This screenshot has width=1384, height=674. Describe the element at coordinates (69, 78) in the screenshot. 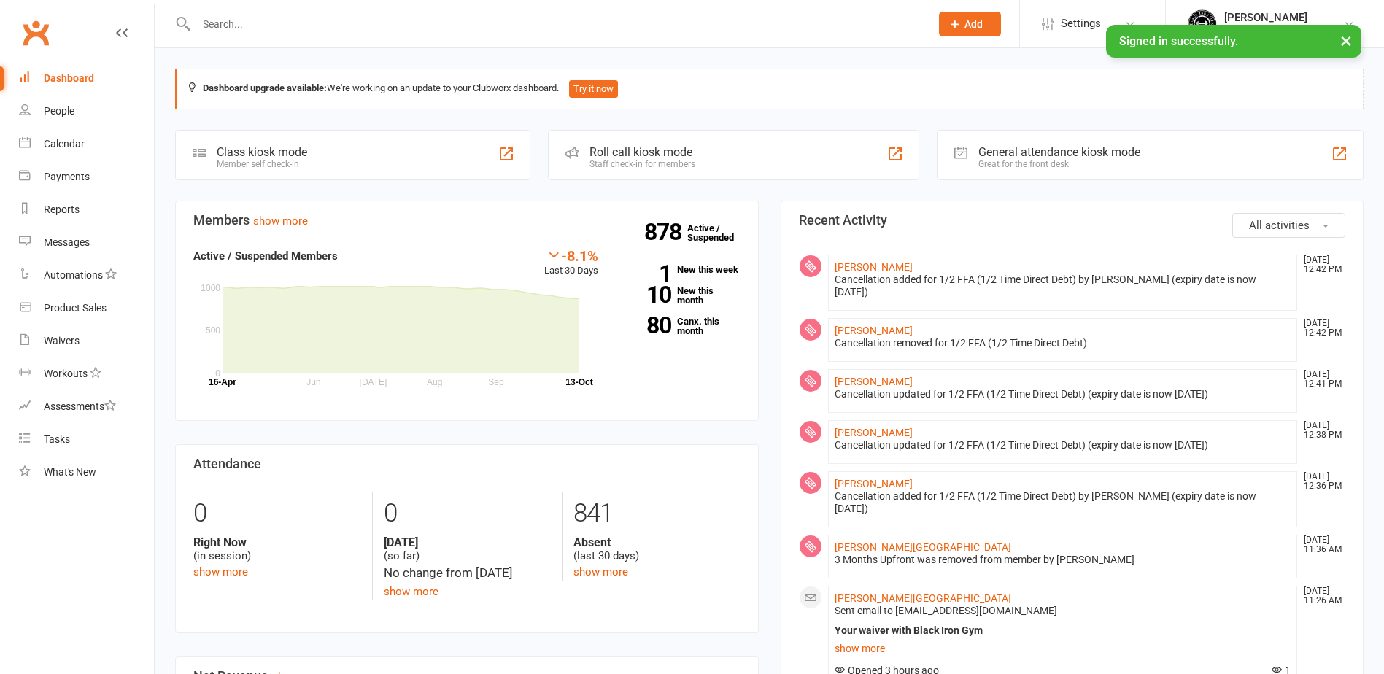

I see `div: Dashboard` at that location.